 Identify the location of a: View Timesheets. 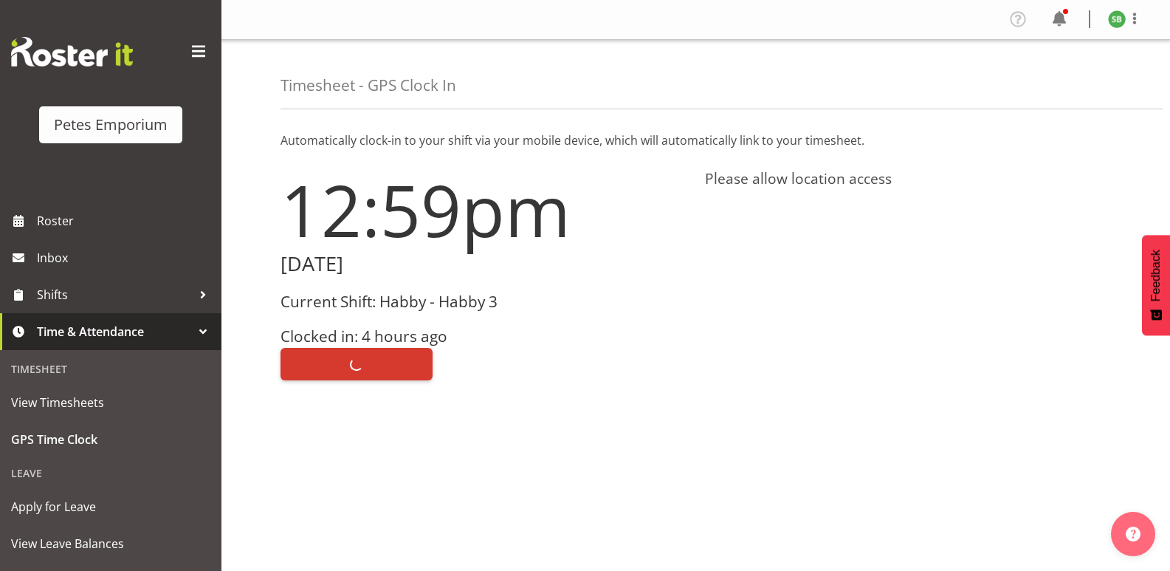
(111, 402).